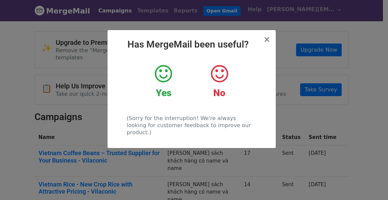 The height and width of the screenshot is (200, 388). Describe the element at coordinates (192, 45) in the screenshot. I see `h2: Has MergeMail been useful?` at that location.